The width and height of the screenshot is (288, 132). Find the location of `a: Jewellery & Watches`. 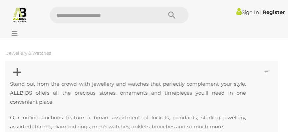

a: Jewellery & Watches is located at coordinates (29, 53).